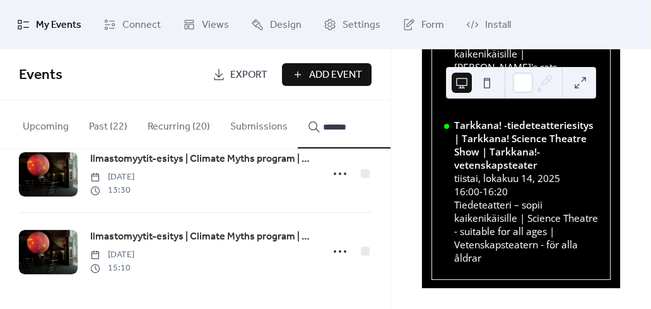  I want to click on a: Connect, so click(132, 25).